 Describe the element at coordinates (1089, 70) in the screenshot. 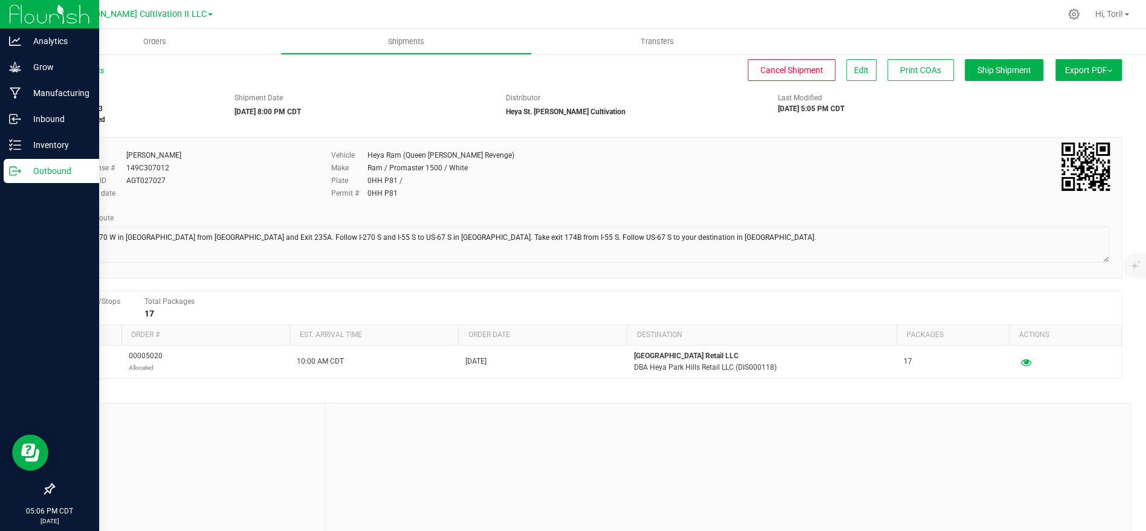

I see `button: Export PDF` at that location.